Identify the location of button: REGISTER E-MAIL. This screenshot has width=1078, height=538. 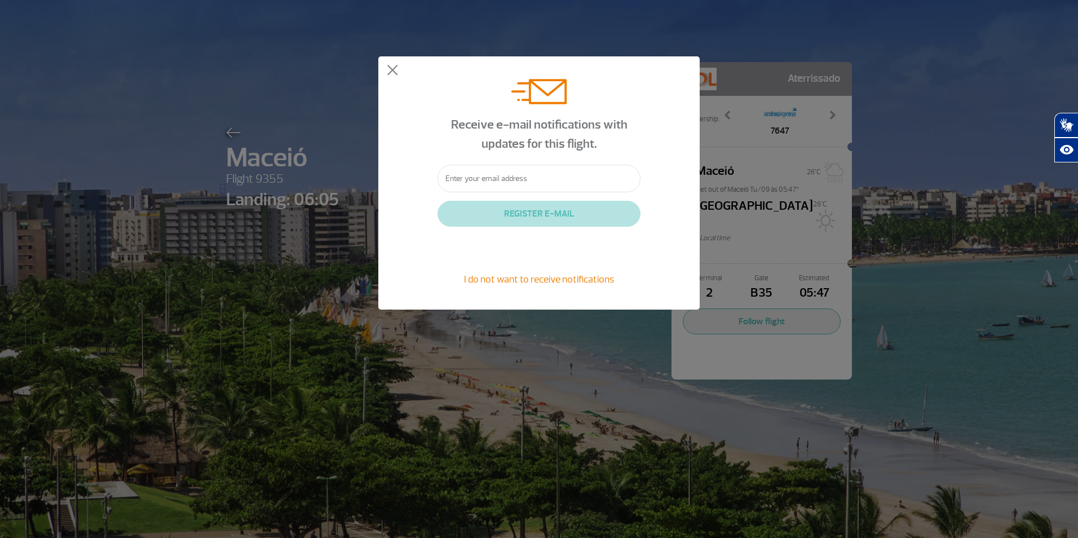
(539, 214).